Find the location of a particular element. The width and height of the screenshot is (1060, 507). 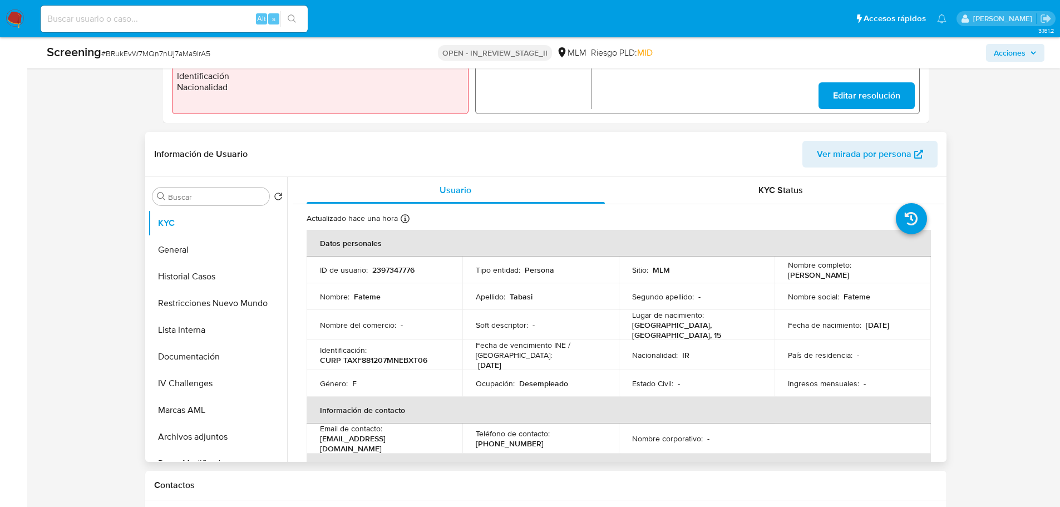

p: Nombre social : is located at coordinates (813, 296).